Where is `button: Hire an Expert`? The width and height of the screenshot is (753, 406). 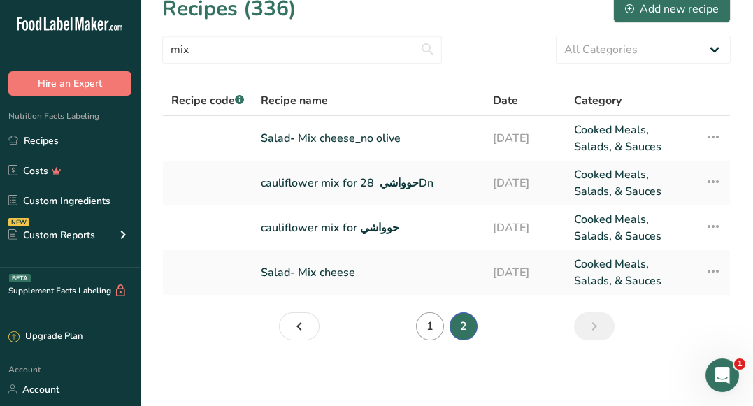 button: Hire an Expert is located at coordinates (70, 83).